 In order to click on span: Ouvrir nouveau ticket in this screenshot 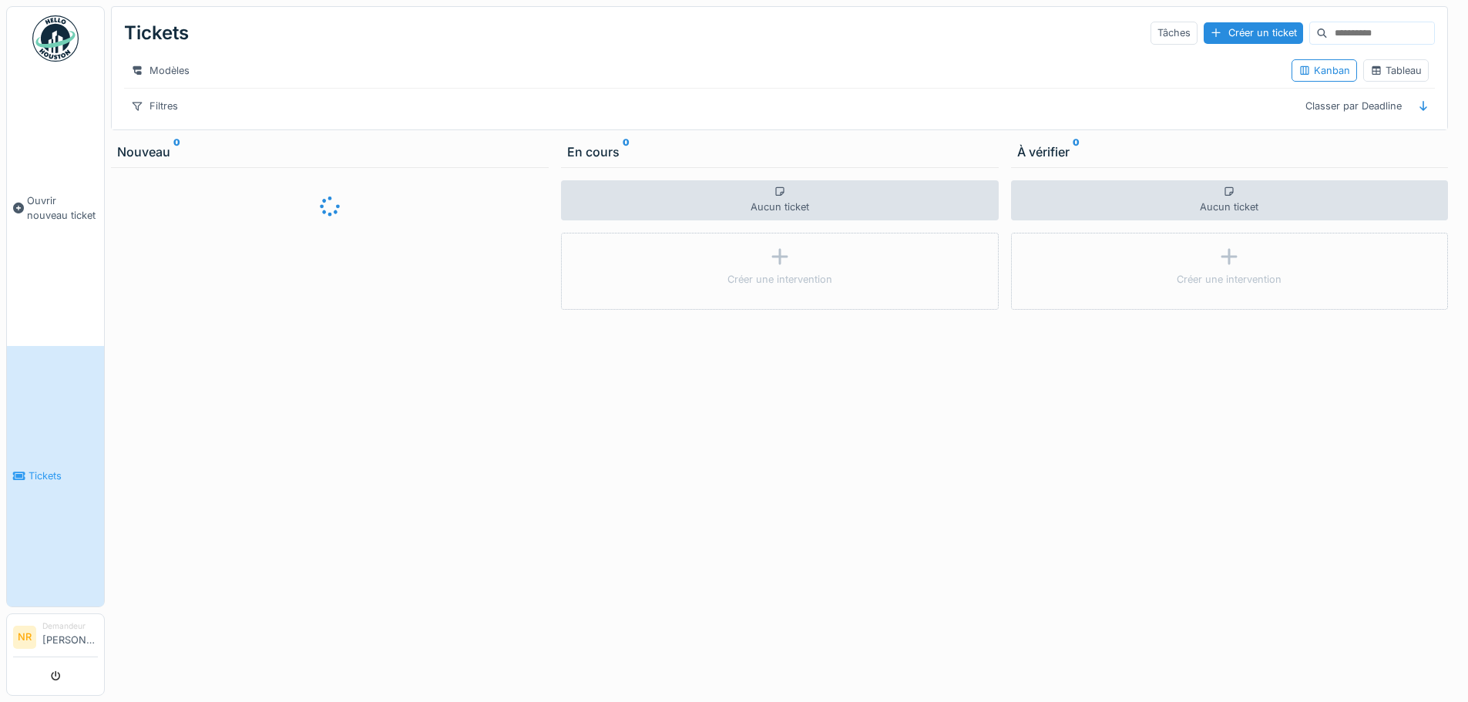, I will do `click(62, 208)`.